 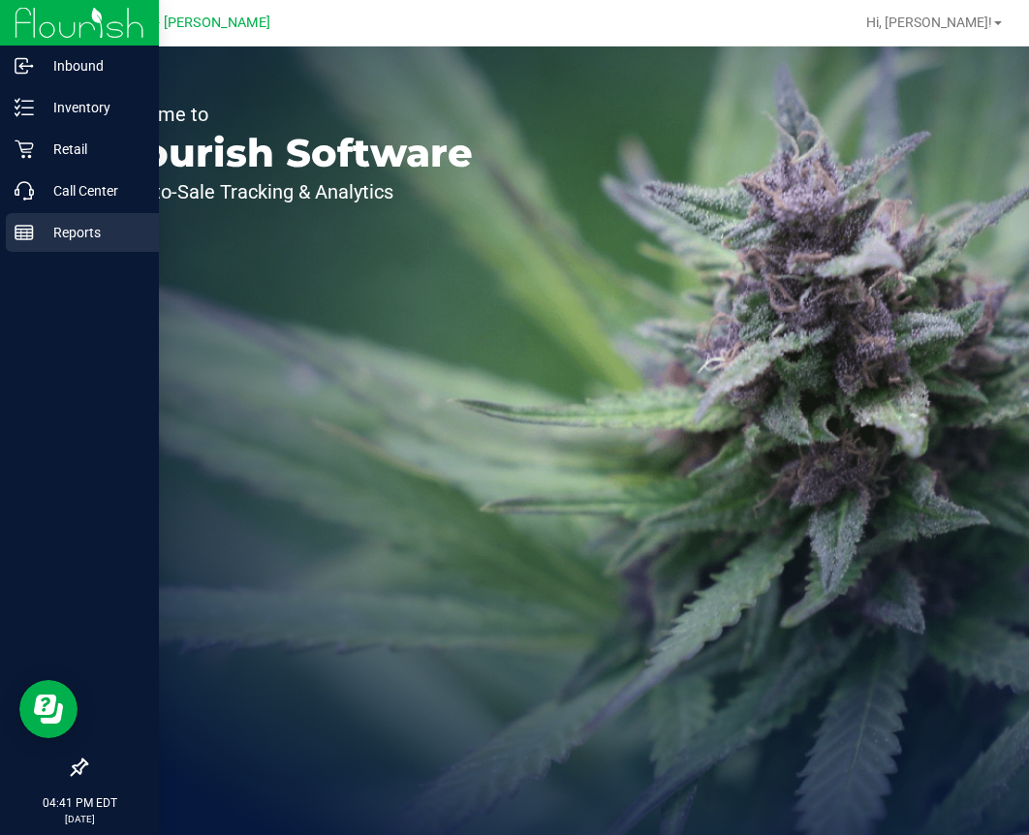 I want to click on p: Reports, so click(x=92, y=232).